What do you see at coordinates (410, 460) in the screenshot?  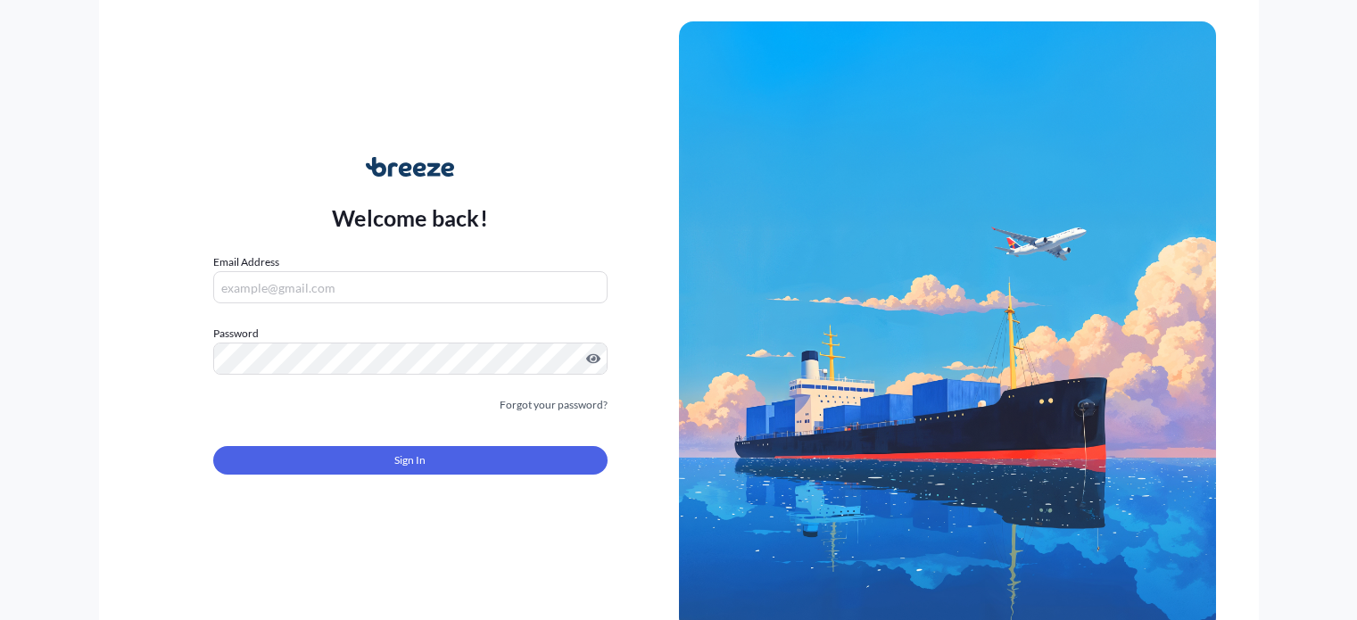 I see `button: Sign In` at bounding box center [410, 460].